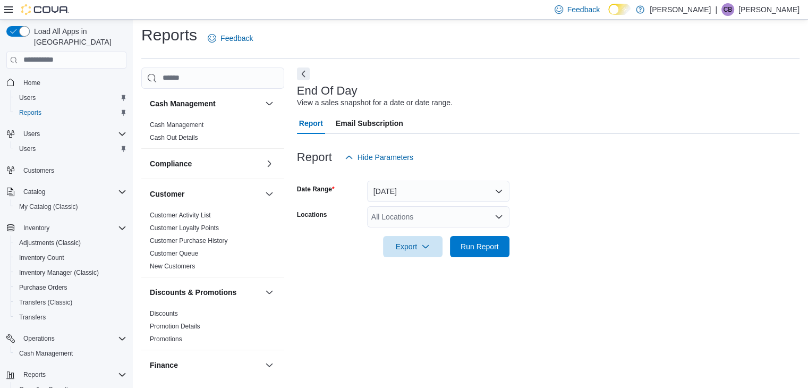 Image resolution: width=808 pixels, height=388 pixels. What do you see at coordinates (189, 241) in the screenshot?
I see `span: Customer Purchase History` at bounding box center [189, 241].